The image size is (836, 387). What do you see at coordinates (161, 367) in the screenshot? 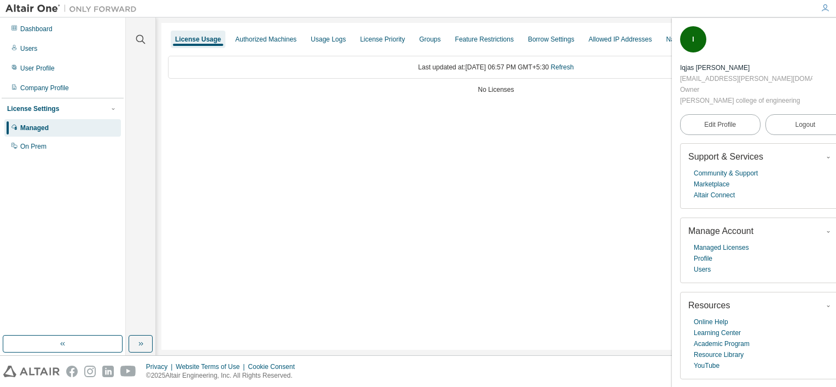
I see `div: Privacy` at bounding box center [161, 367].